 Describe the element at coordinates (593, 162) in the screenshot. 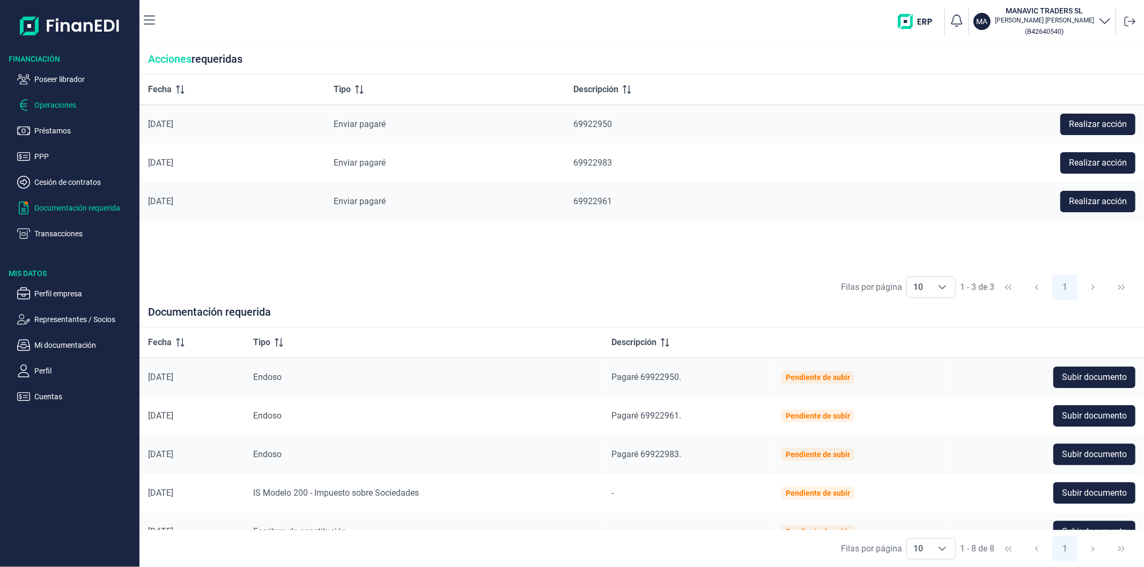

I see `span: 69922983` at that location.